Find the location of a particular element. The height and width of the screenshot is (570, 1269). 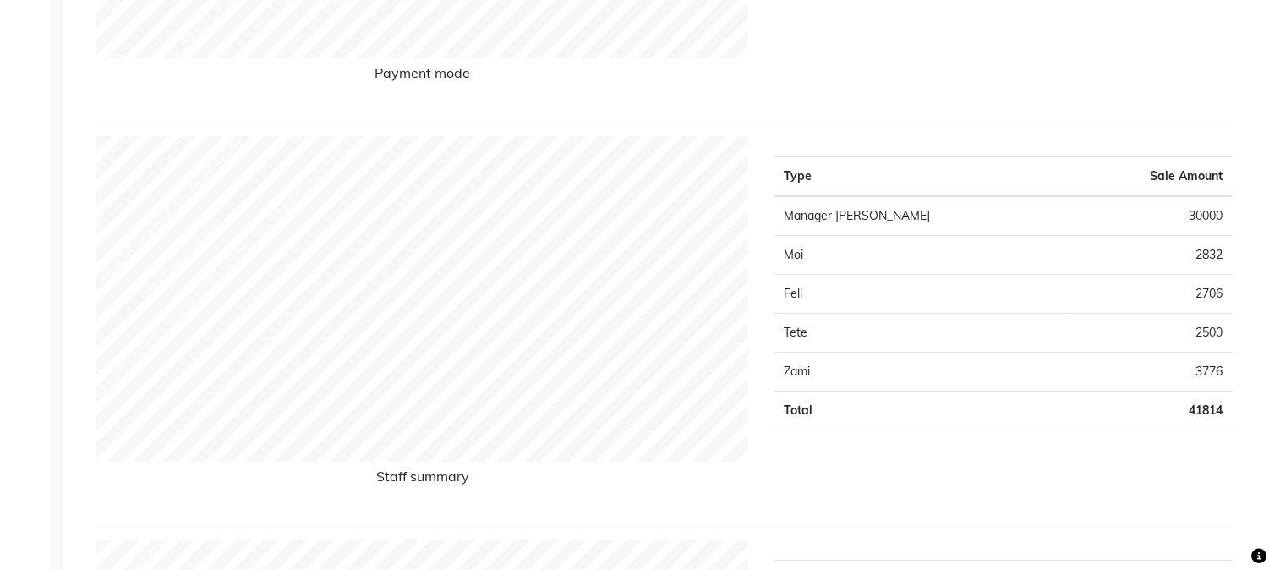

td: 2706 is located at coordinates (1150, 294).